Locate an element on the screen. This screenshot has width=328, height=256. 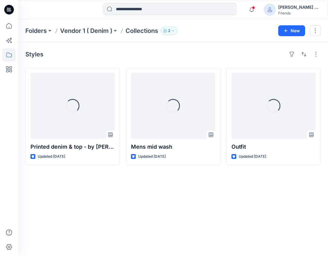
p: Outfit is located at coordinates (274, 147).